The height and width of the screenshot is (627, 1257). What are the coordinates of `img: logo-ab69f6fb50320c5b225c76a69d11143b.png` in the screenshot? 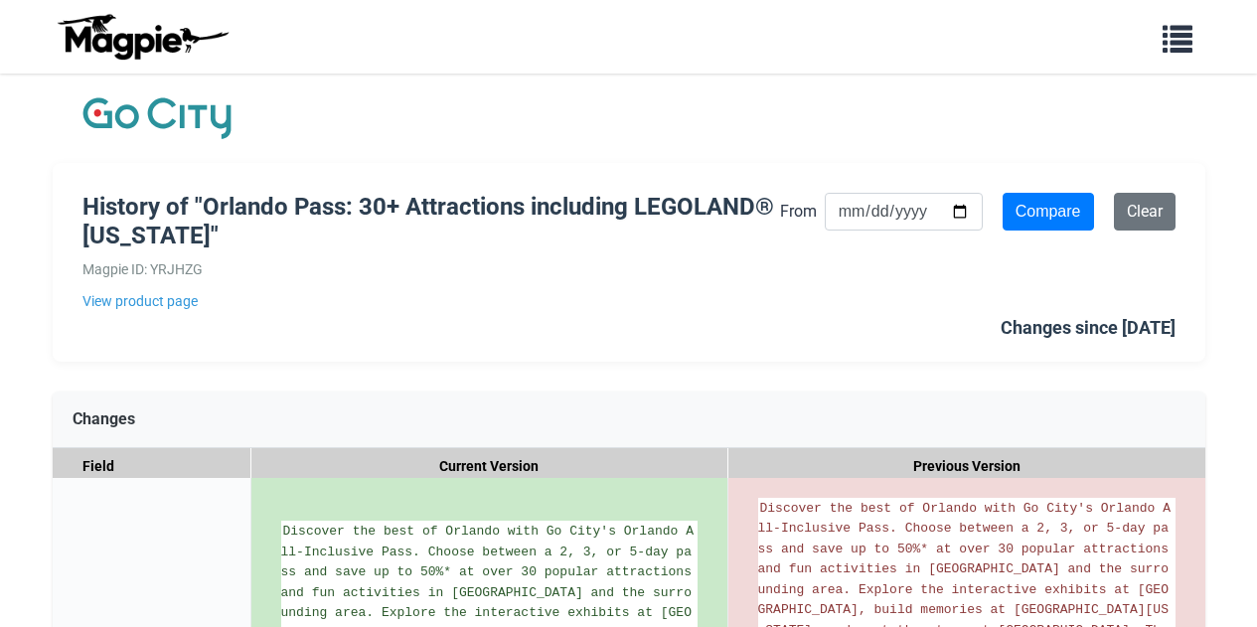 It's located at (142, 37).